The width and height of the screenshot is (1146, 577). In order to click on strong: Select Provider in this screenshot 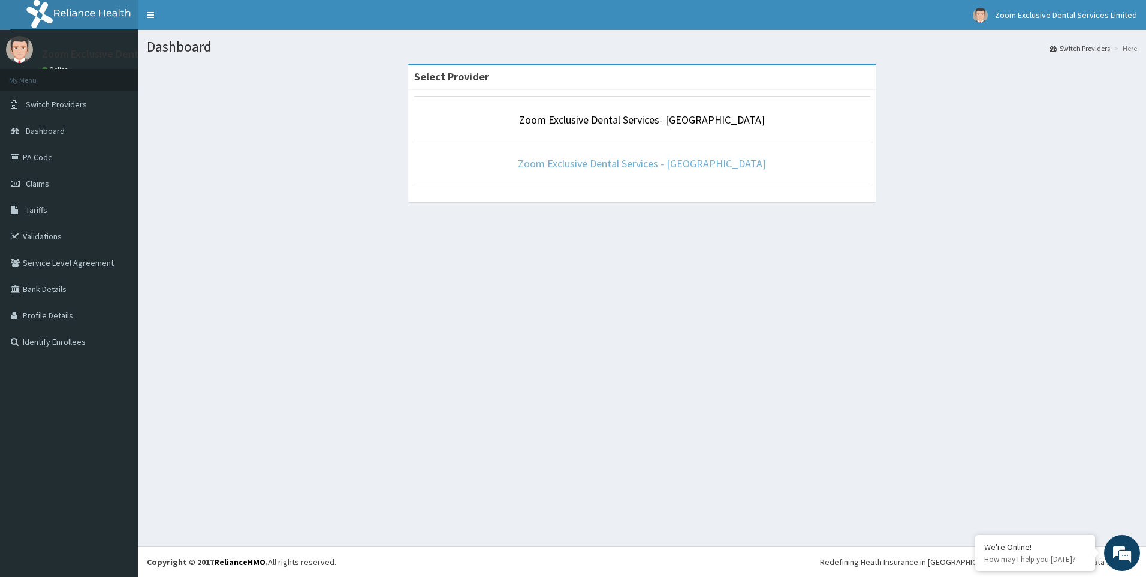, I will do `click(451, 76)`.